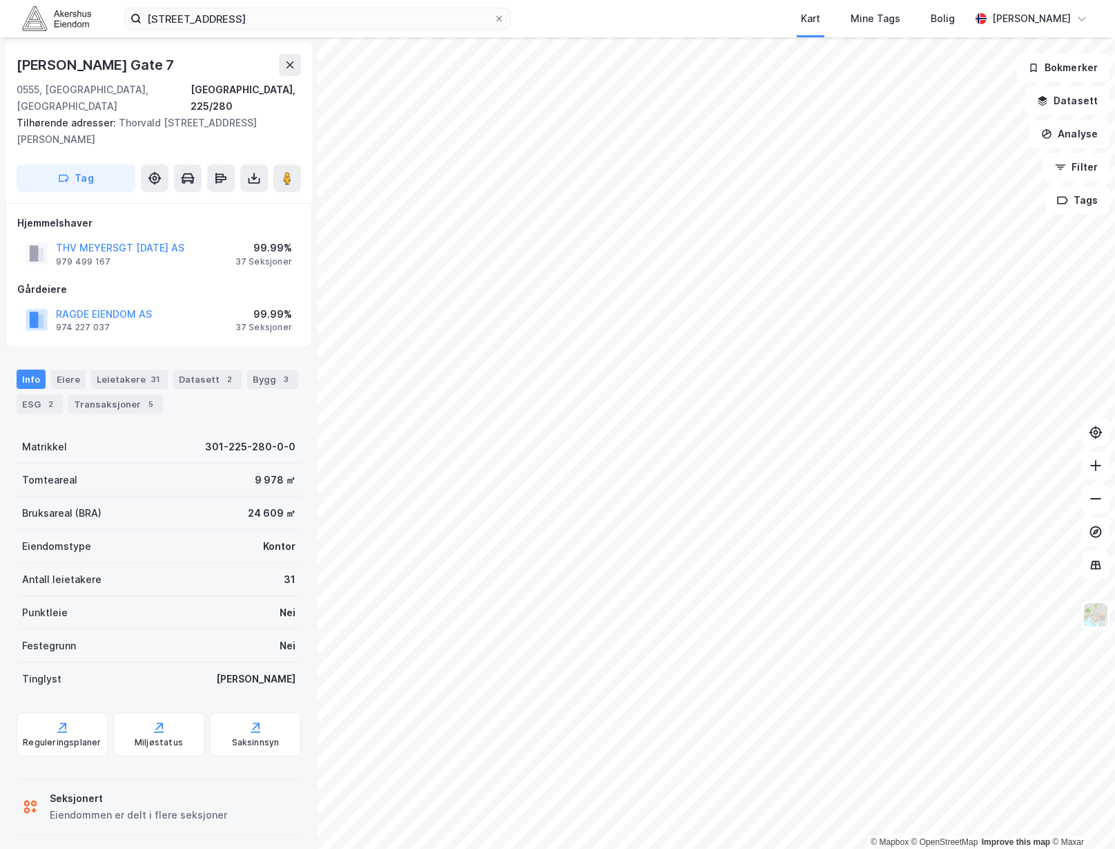 The height and width of the screenshot is (849, 1115). What do you see at coordinates (57, 18) in the screenshot?
I see `img: akershus-eiendom-logo.9091f326c980b4bce74ccdd9f866810c.svg` at bounding box center [57, 18].